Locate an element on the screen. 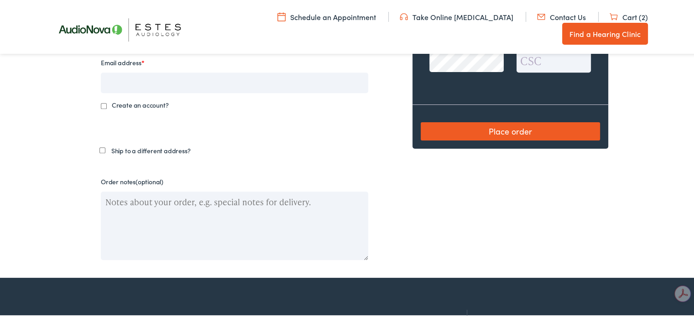  label: Email address is located at coordinates (235, 61).